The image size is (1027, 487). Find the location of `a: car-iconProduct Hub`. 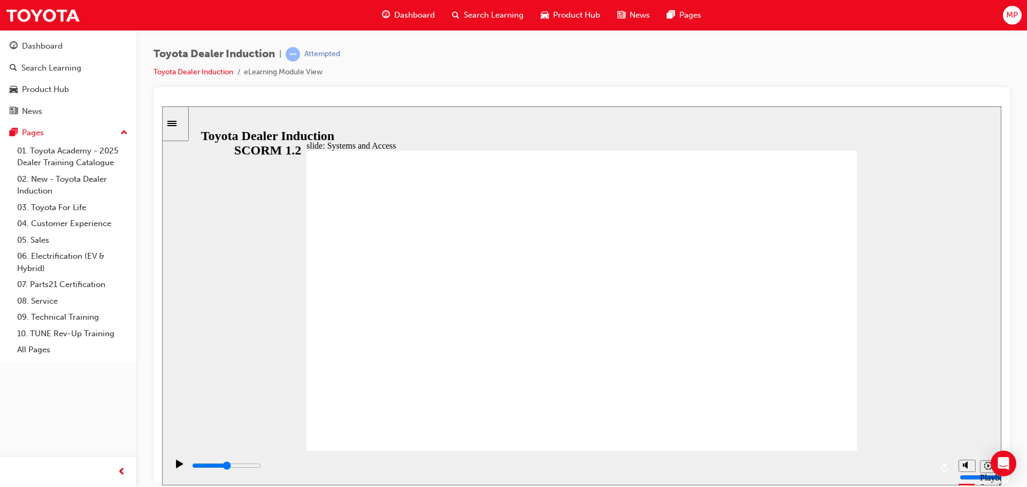

a: car-iconProduct Hub is located at coordinates (570, 15).